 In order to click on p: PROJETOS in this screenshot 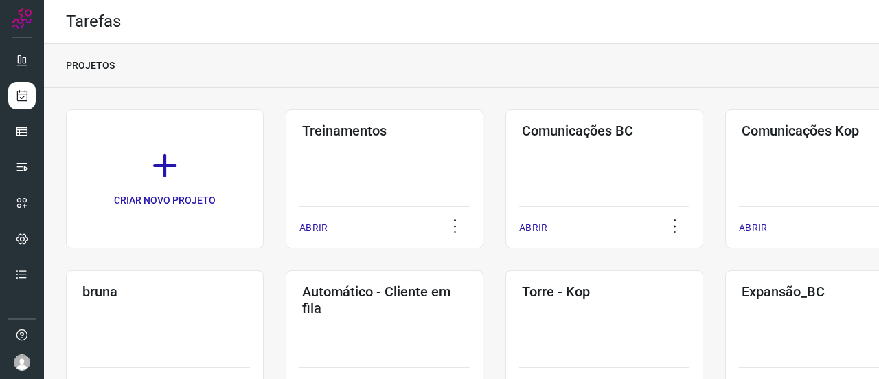, I will do `click(90, 65)`.